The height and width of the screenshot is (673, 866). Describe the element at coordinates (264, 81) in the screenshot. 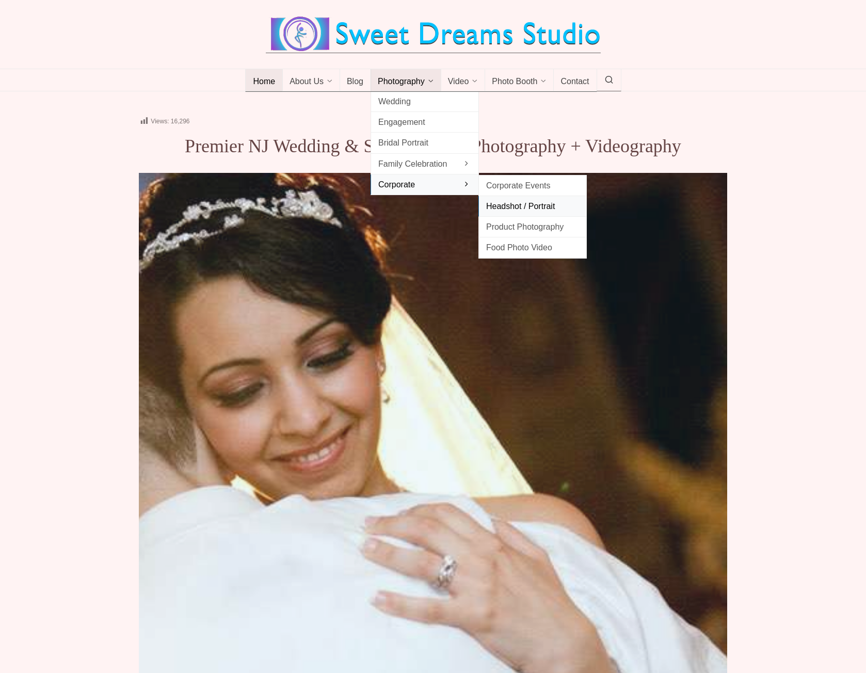

I see `a: Home` at that location.